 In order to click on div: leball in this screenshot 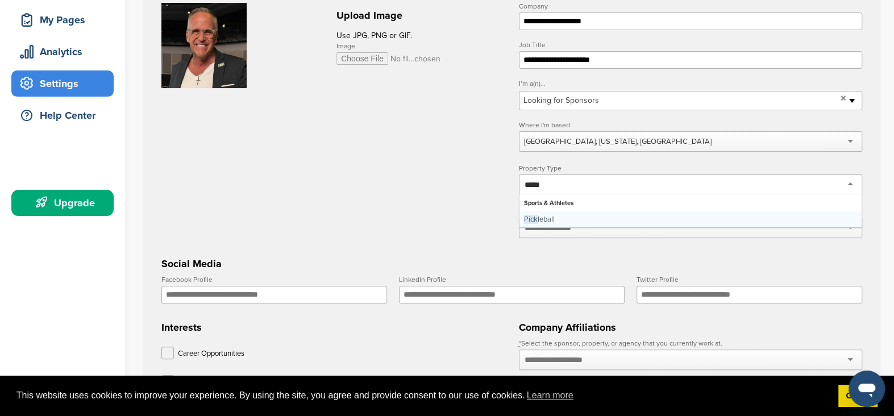, I will do `click(690, 219)`.